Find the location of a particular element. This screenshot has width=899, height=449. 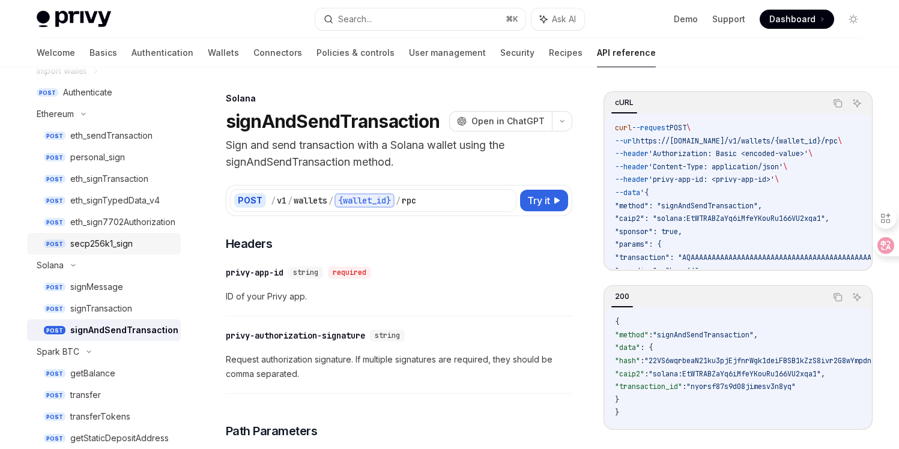

a: POSTeth_sendTransaction is located at coordinates (104, 136).